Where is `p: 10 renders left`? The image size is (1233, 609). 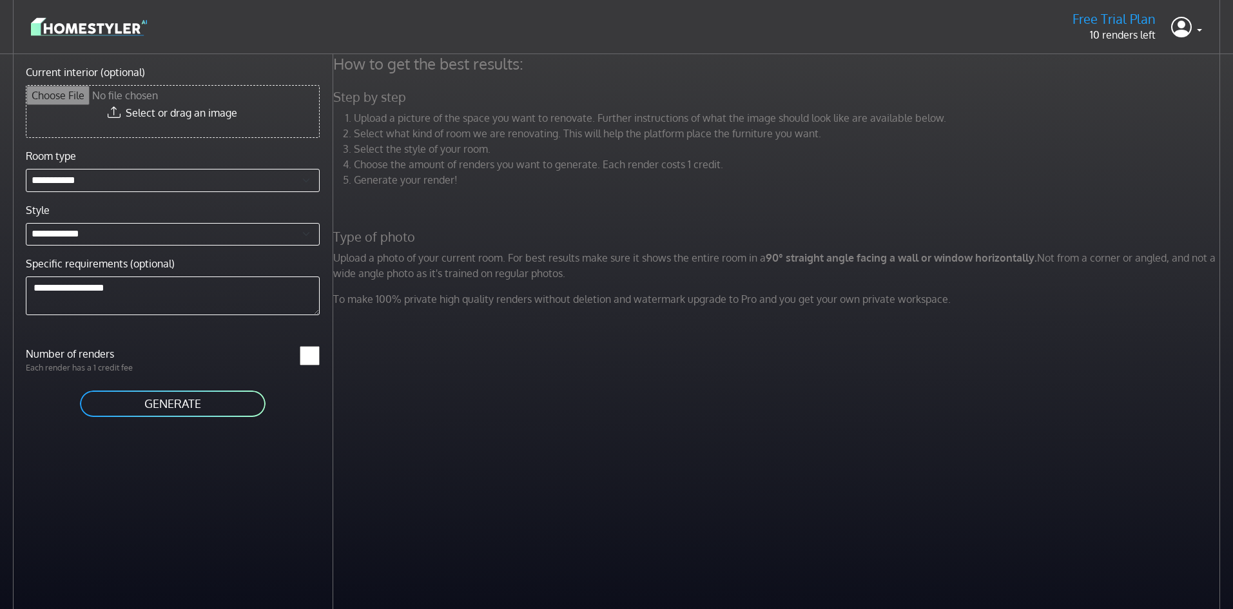 p: 10 renders left is located at coordinates (1113, 35).